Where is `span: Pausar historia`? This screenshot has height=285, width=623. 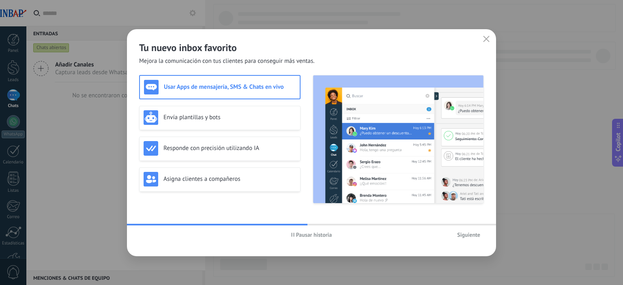
span: Pausar historia is located at coordinates (314, 235).